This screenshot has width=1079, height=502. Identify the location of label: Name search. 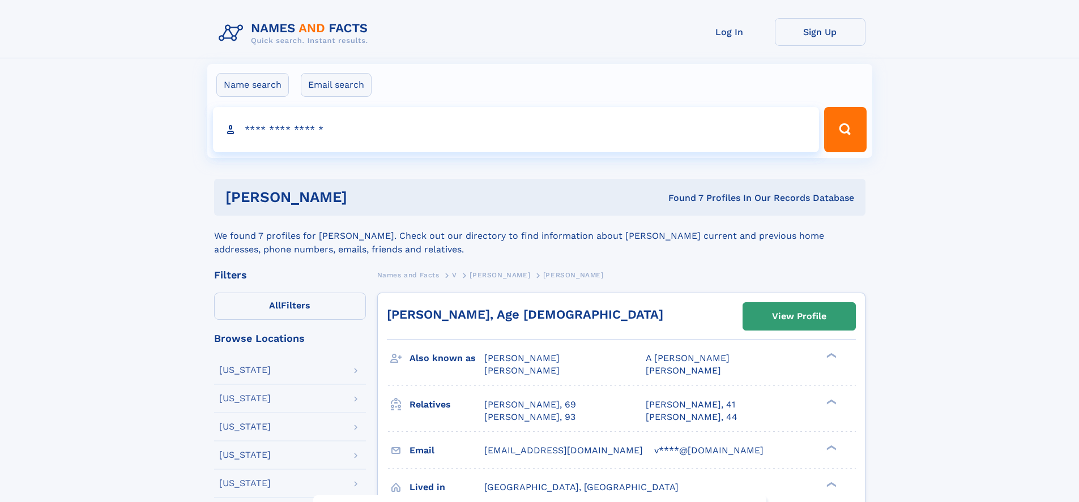
(253, 85).